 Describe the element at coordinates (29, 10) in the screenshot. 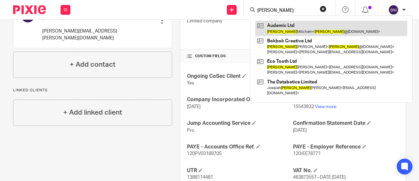

I see `img: Pixie` at that location.